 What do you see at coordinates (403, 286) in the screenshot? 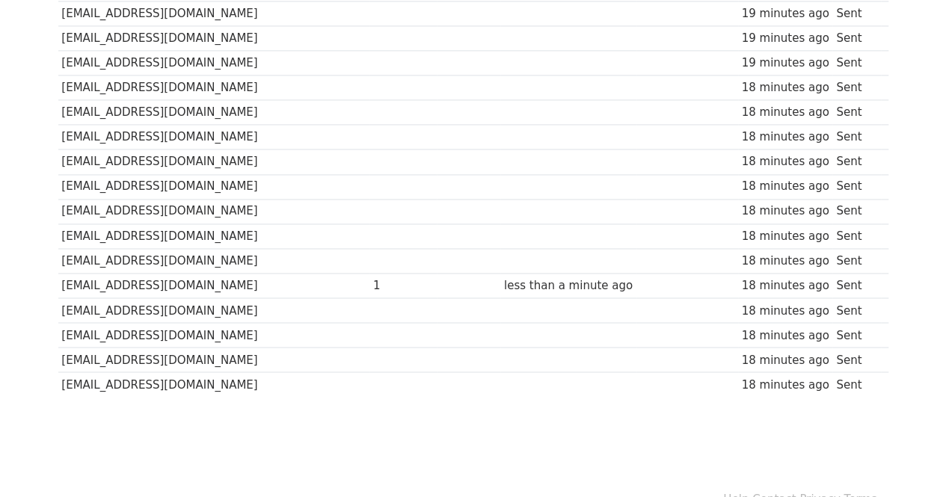
I see `div: 1` at bounding box center [403, 286].